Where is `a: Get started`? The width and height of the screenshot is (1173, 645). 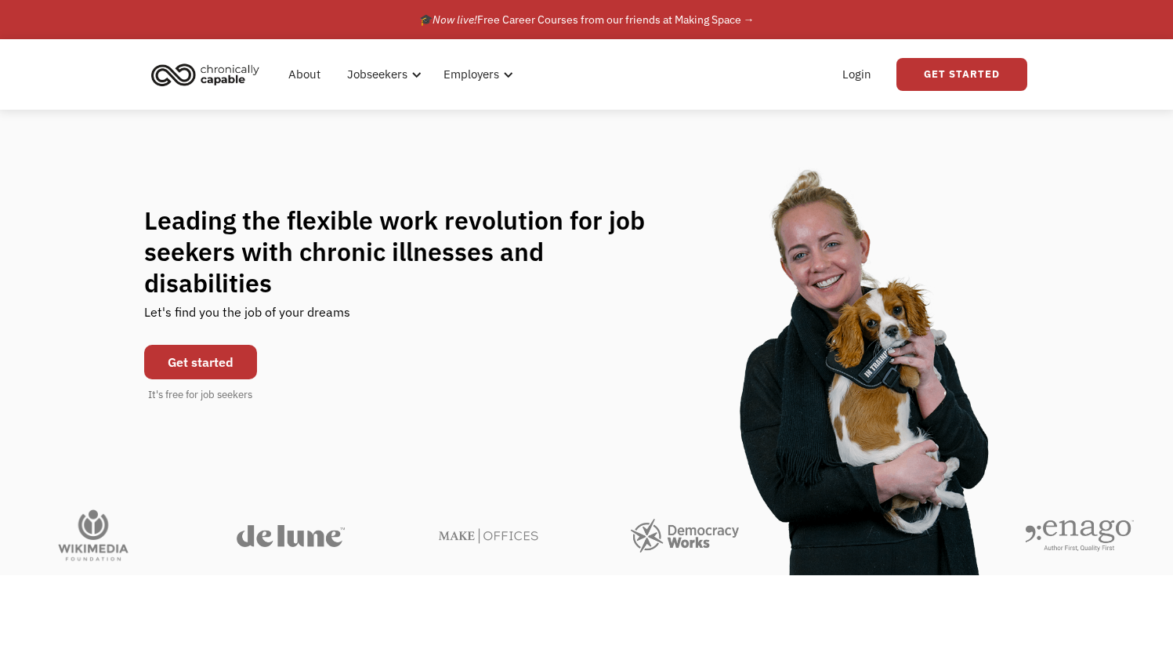 a: Get started is located at coordinates (201, 362).